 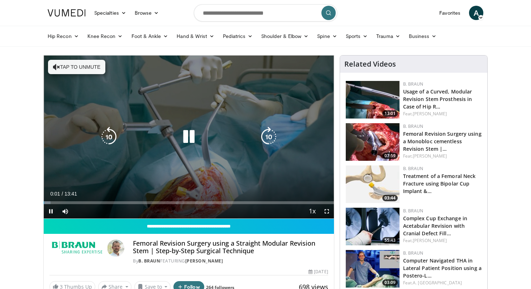 I want to click on img: B. Braun, so click(x=77, y=248).